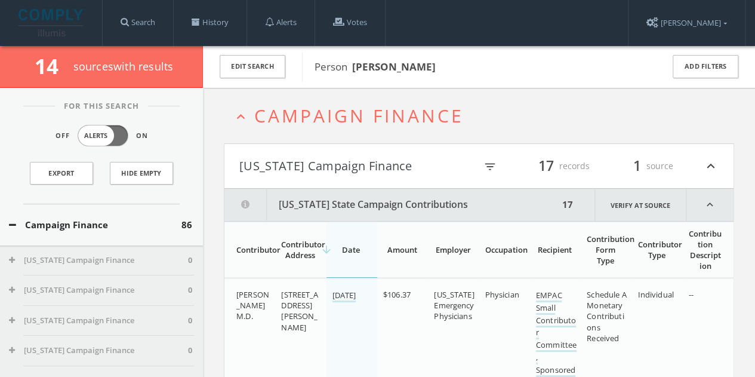 The image size is (755, 377). Describe the element at coordinates (52, 23) in the screenshot. I see `img: illumis` at that location.